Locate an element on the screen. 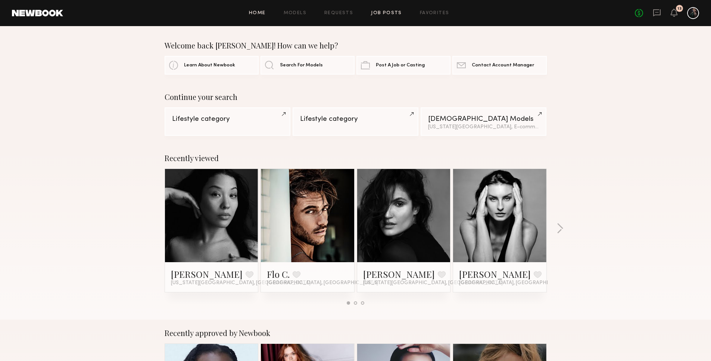 Image resolution: width=711 pixels, height=361 pixels. span: Learn About Newbook is located at coordinates (209, 65).